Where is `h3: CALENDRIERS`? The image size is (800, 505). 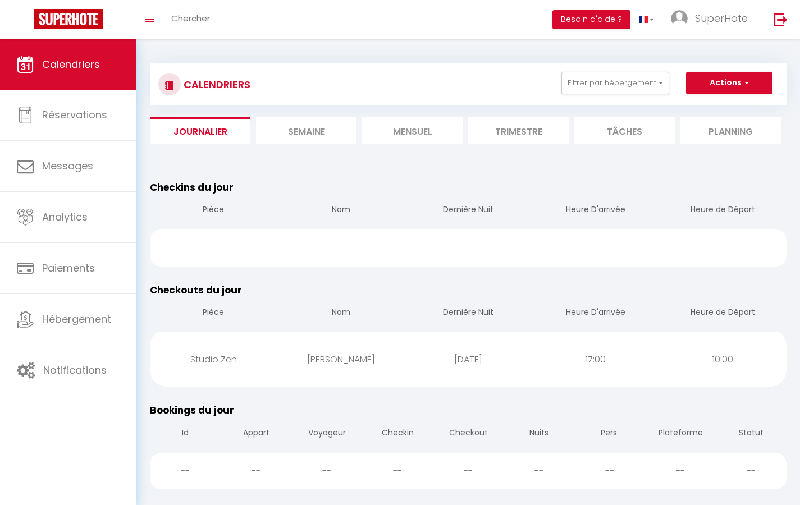
h3: CALENDRIERS is located at coordinates (215, 84).